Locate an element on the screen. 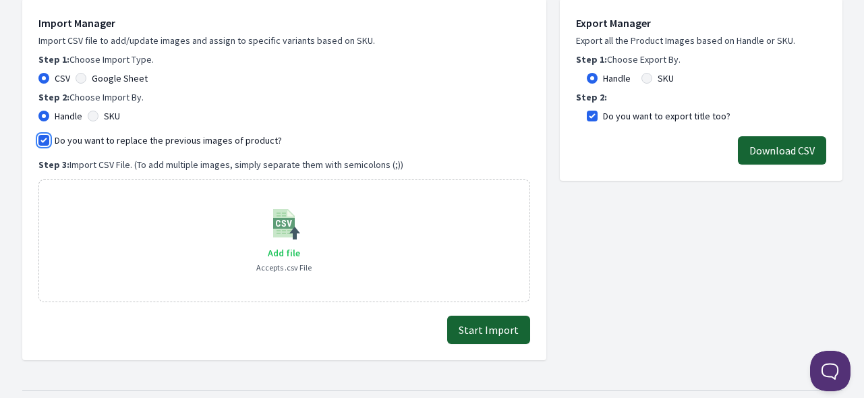 The image size is (864, 398). label: Google Sheet is located at coordinates (119, 78).